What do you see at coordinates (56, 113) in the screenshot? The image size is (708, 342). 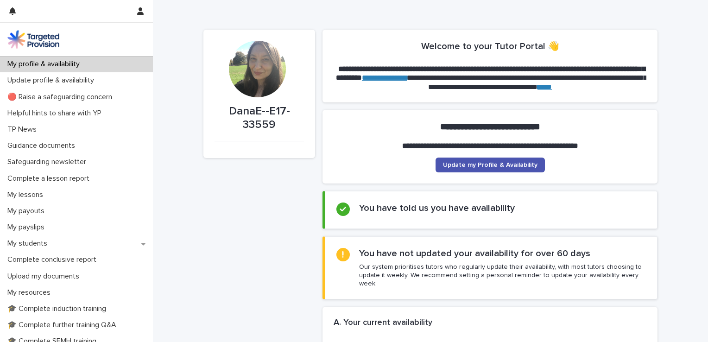 I see `p: Helpful hints to share with YP` at bounding box center [56, 113].